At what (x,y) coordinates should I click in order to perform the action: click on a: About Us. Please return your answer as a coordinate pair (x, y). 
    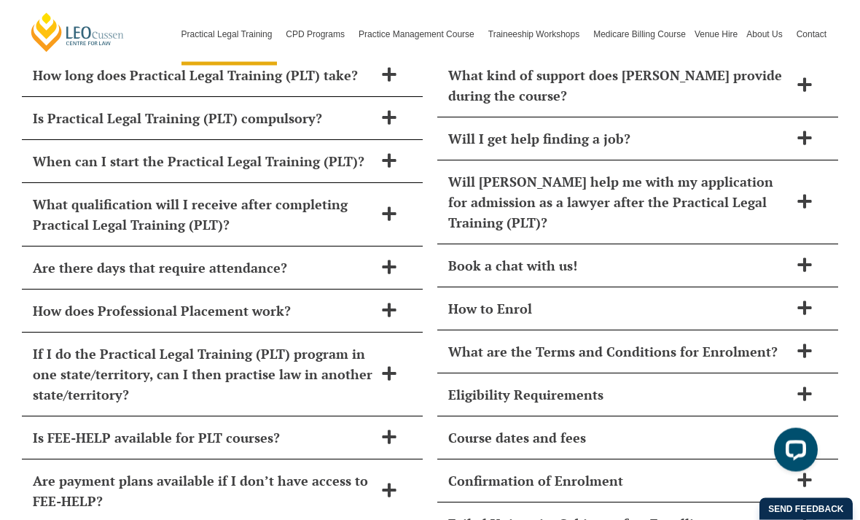
    Looking at the image, I should click on (767, 34).